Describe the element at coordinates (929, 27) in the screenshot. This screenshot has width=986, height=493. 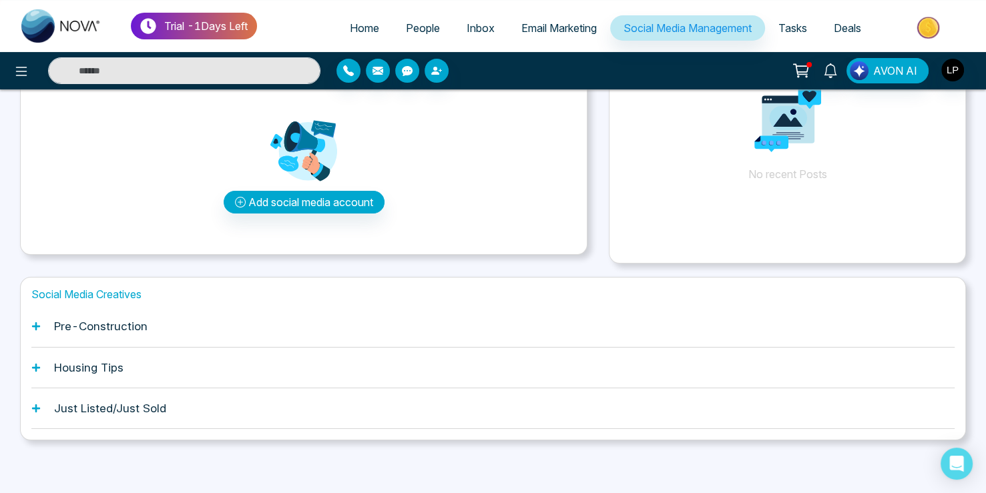
I see `img: Market-place.gif` at that location.